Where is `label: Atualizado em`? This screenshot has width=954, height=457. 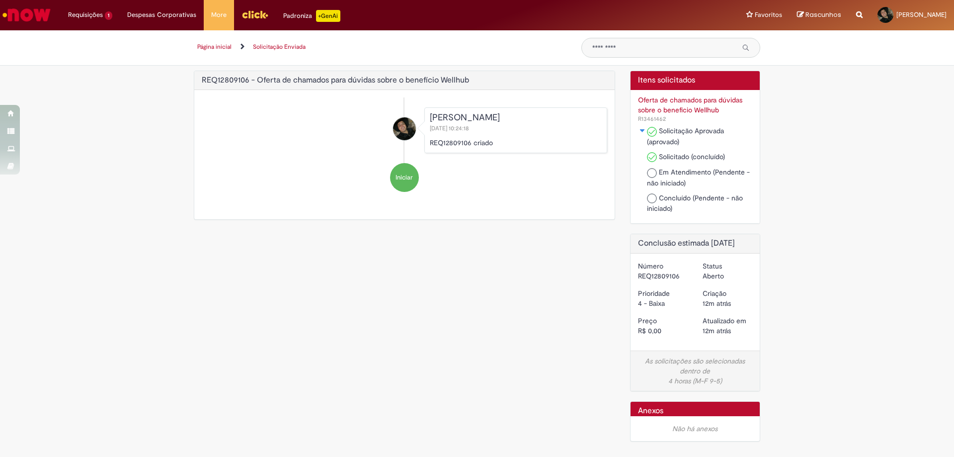 label: Atualizado em is located at coordinates (724, 320).